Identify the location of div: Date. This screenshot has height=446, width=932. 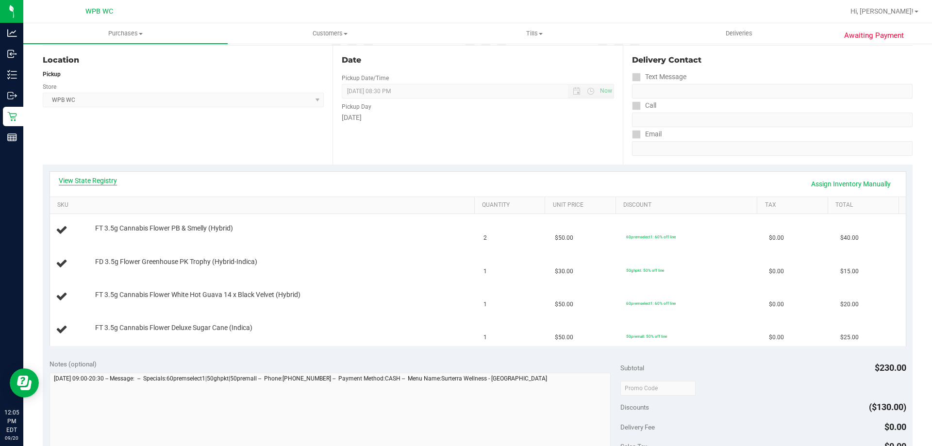
(478, 60).